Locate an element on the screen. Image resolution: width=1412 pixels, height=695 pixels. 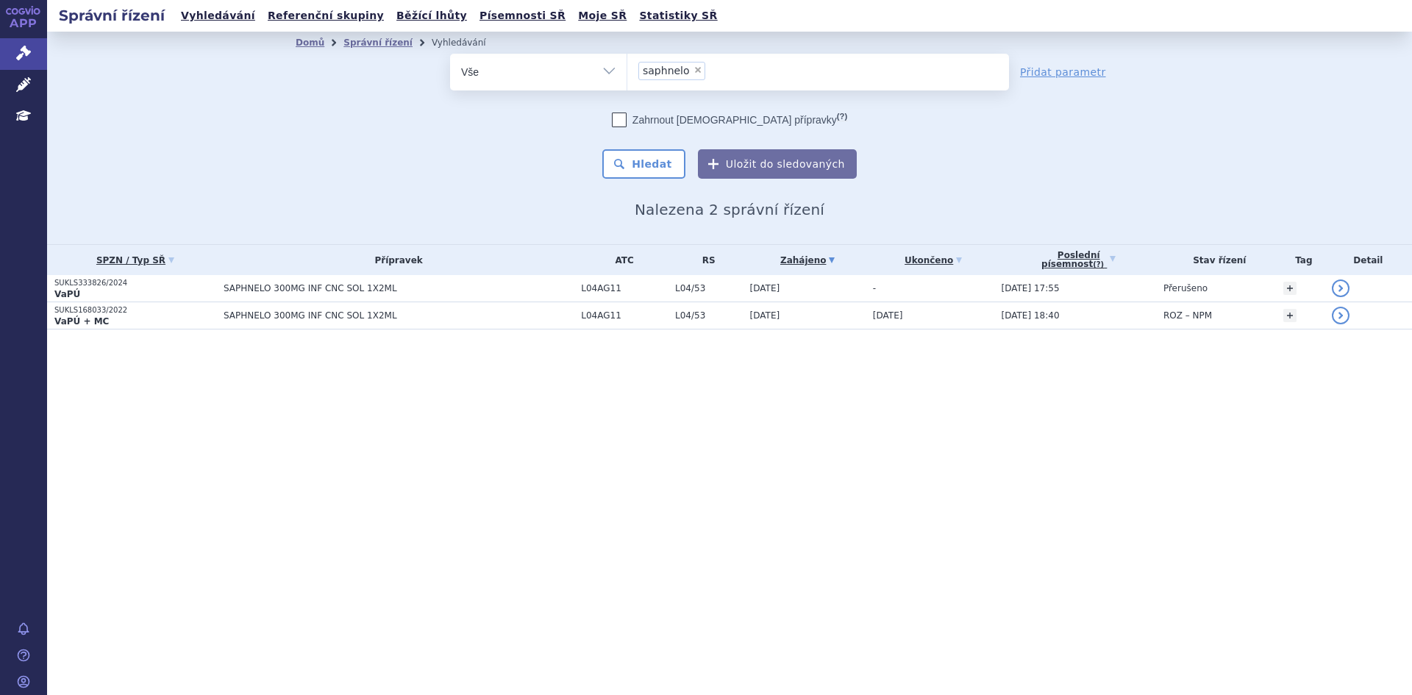
a: Přidat parametr is located at coordinates (1063, 72).